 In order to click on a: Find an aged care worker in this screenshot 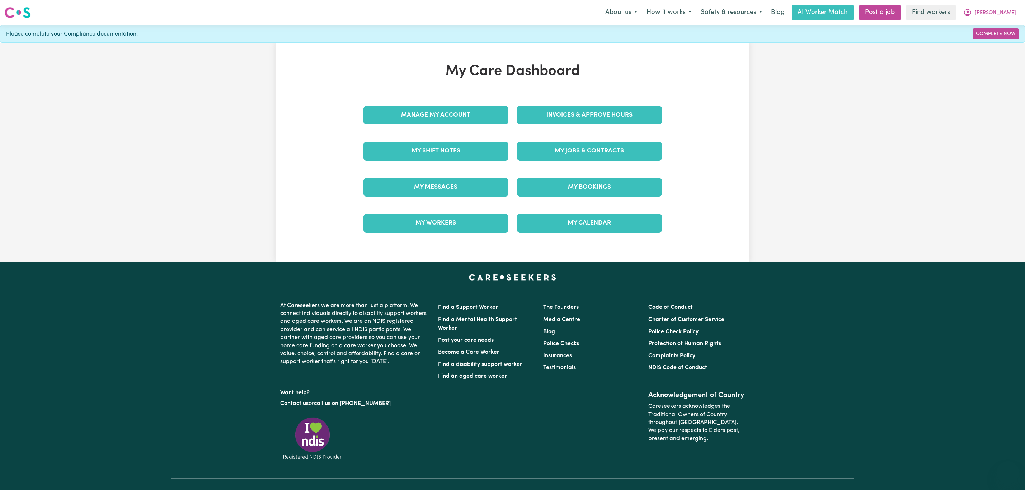, I will do `click(472, 376)`.